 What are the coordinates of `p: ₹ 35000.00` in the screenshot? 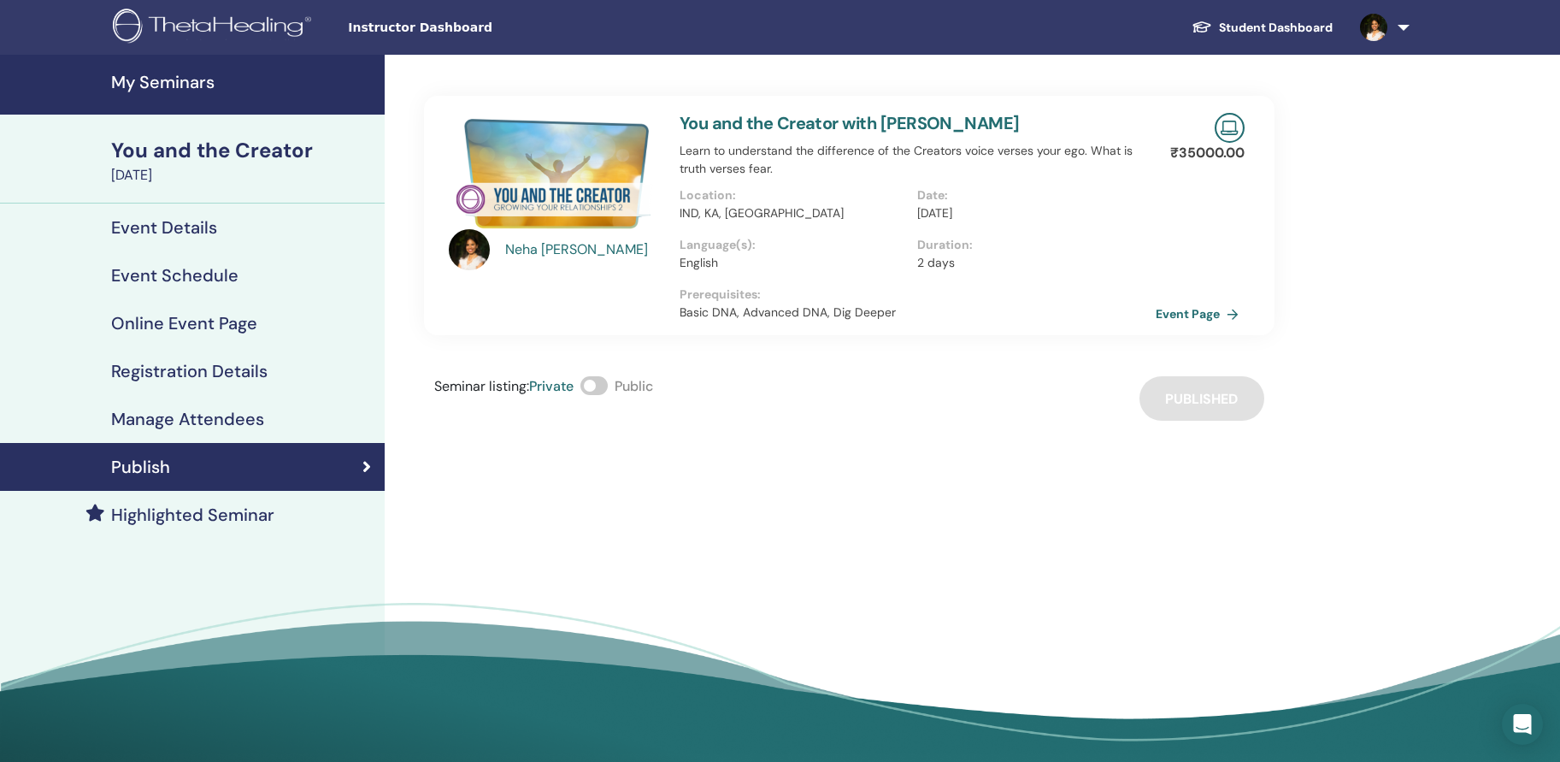 It's located at (1207, 153).